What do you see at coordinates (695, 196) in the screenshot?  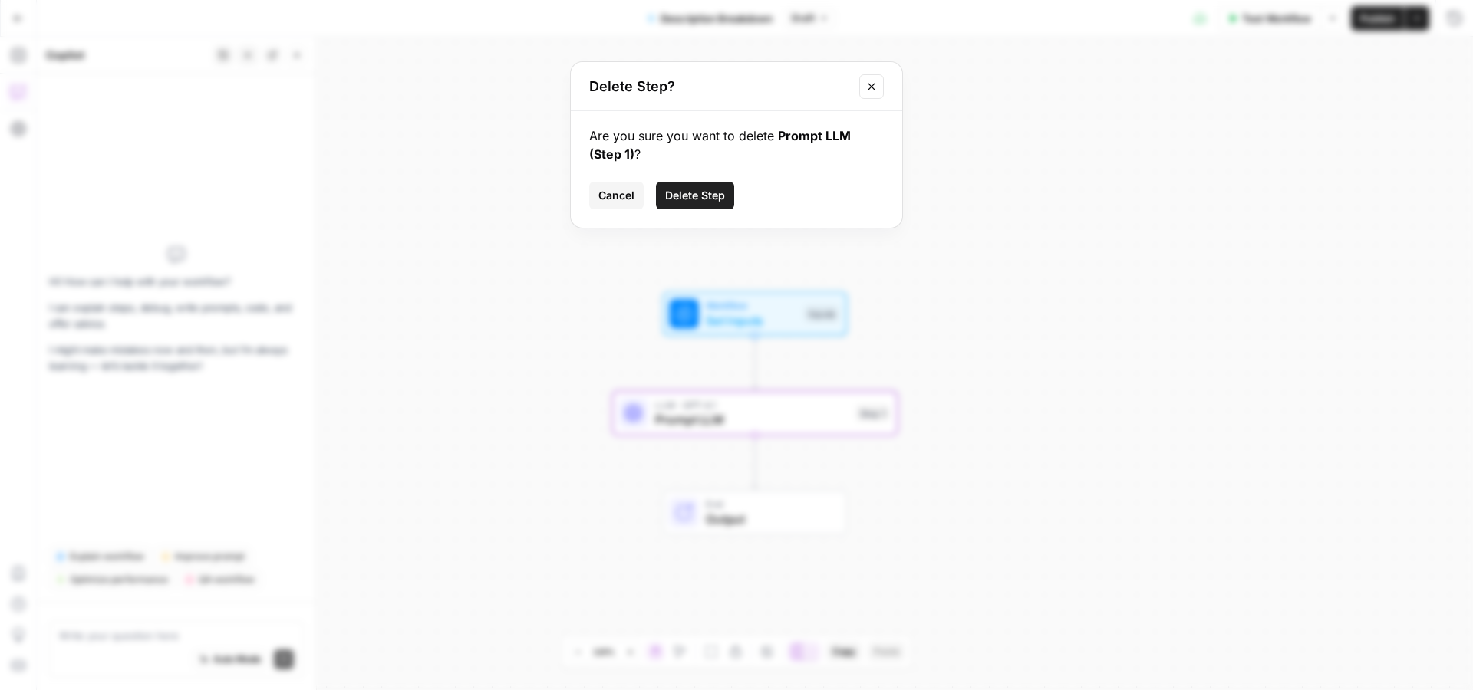 I see `span: Delete Step` at bounding box center [695, 196].